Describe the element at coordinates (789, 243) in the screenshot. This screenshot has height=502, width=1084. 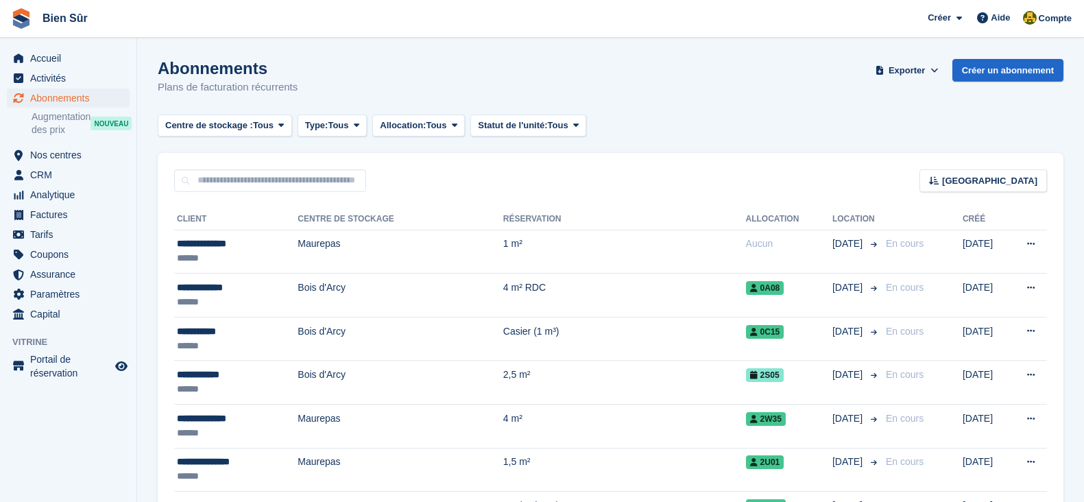
I see `div: Aucun` at that location.